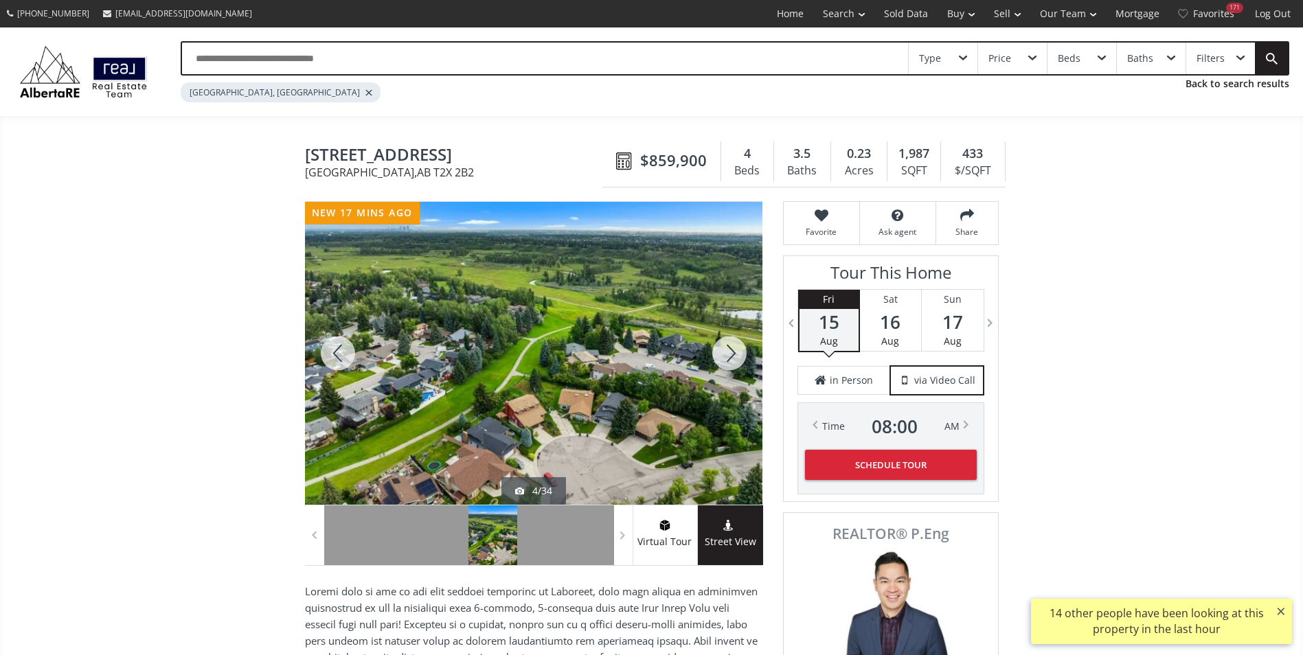 The width and height of the screenshot is (1303, 655). What do you see at coordinates (1210, 58) in the screenshot?
I see `div: Filters` at bounding box center [1210, 58].